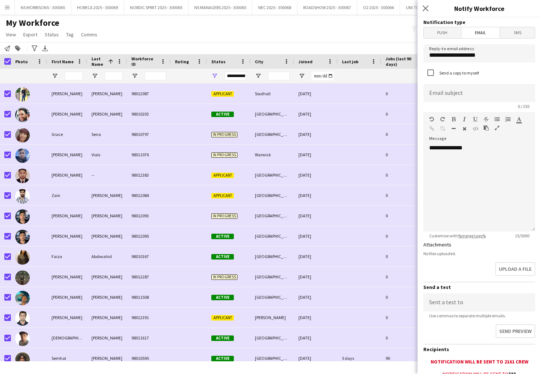  What do you see at coordinates (23, 237) in the screenshot?
I see `img: Ali Hassan Abbas` at bounding box center [23, 237].